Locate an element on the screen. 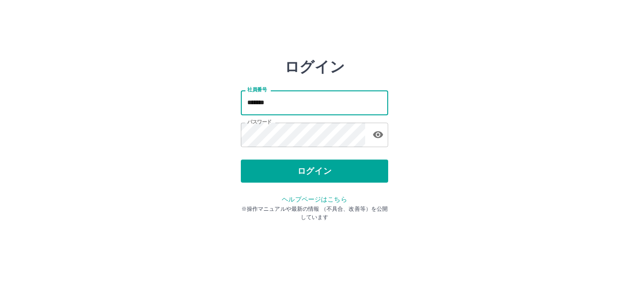  label: 社員番号 is located at coordinates (257, 89).